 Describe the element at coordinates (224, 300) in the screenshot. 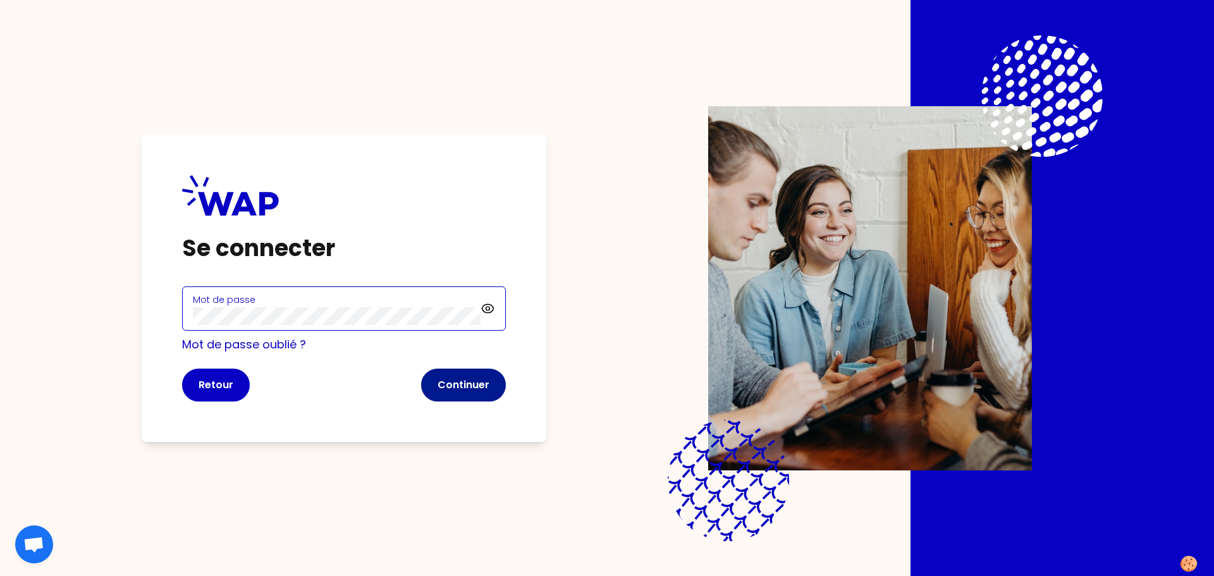

I see `label: Mot de passe` at that location.